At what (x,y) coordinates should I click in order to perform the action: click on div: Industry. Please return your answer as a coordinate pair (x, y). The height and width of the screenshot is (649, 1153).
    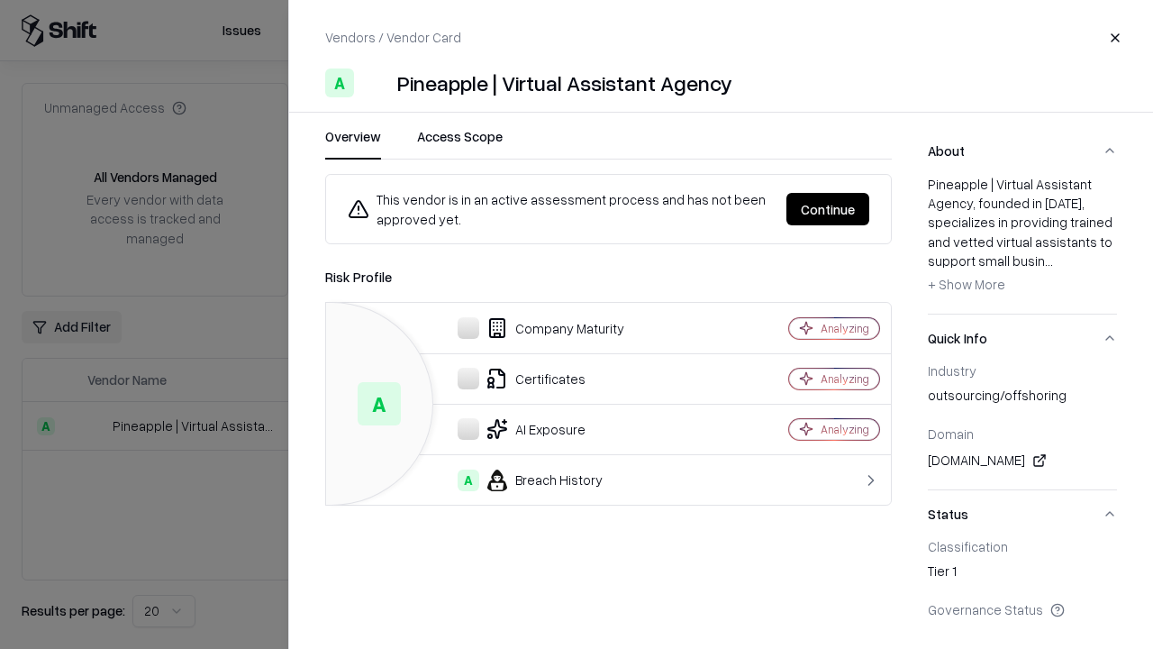
    Looking at the image, I should click on (1023, 370).